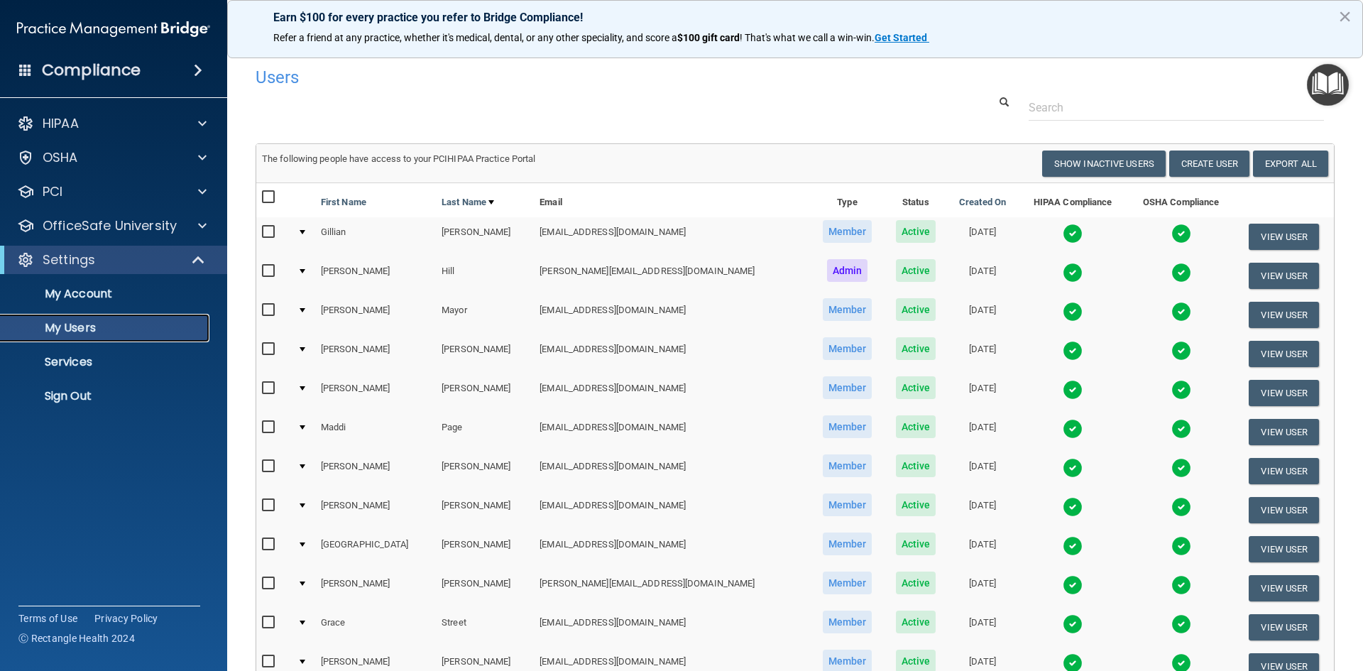  What do you see at coordinates (376, 236) in the screenshot?
I see `td: Gillian` at bounding box center [376, 236].